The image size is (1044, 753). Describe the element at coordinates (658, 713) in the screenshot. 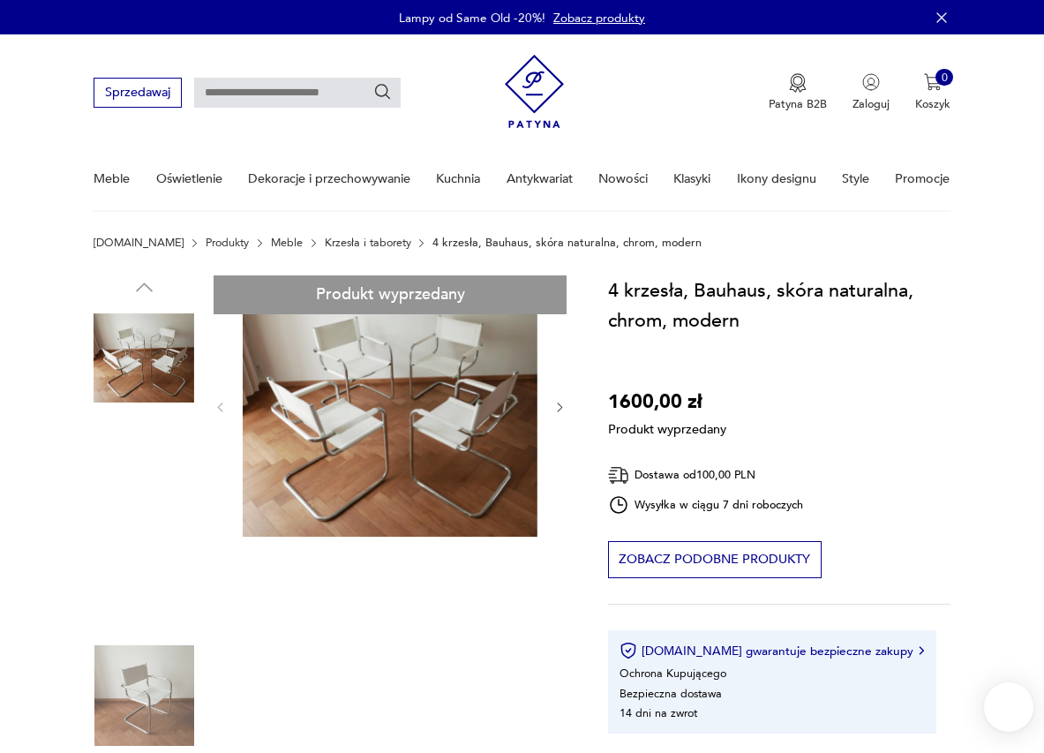

I see `li: 14 dni na zwrot` at that location.